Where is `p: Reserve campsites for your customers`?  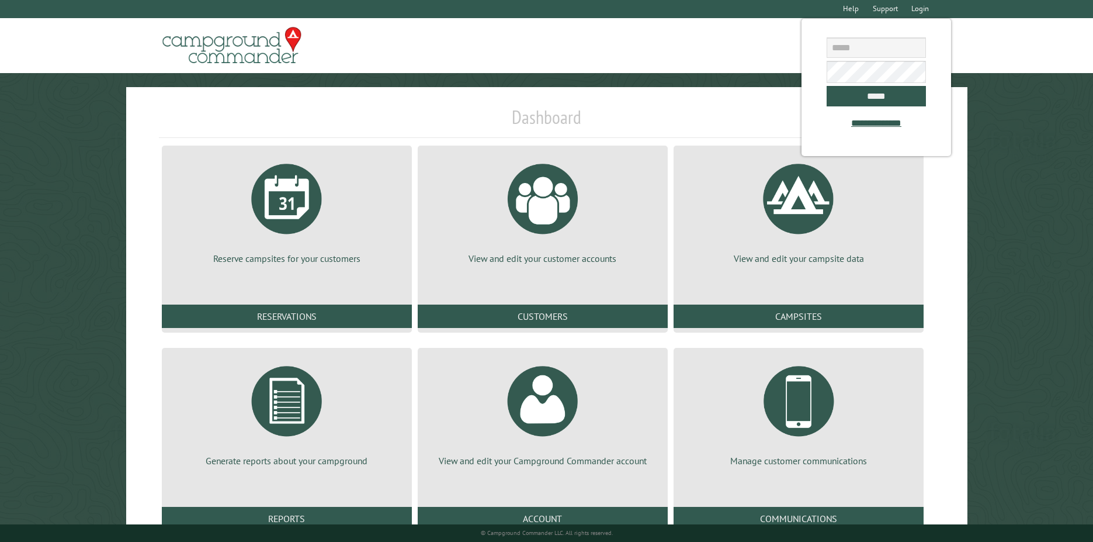
p: Reserve campsites for your customers is located at coordinates (287, 258).